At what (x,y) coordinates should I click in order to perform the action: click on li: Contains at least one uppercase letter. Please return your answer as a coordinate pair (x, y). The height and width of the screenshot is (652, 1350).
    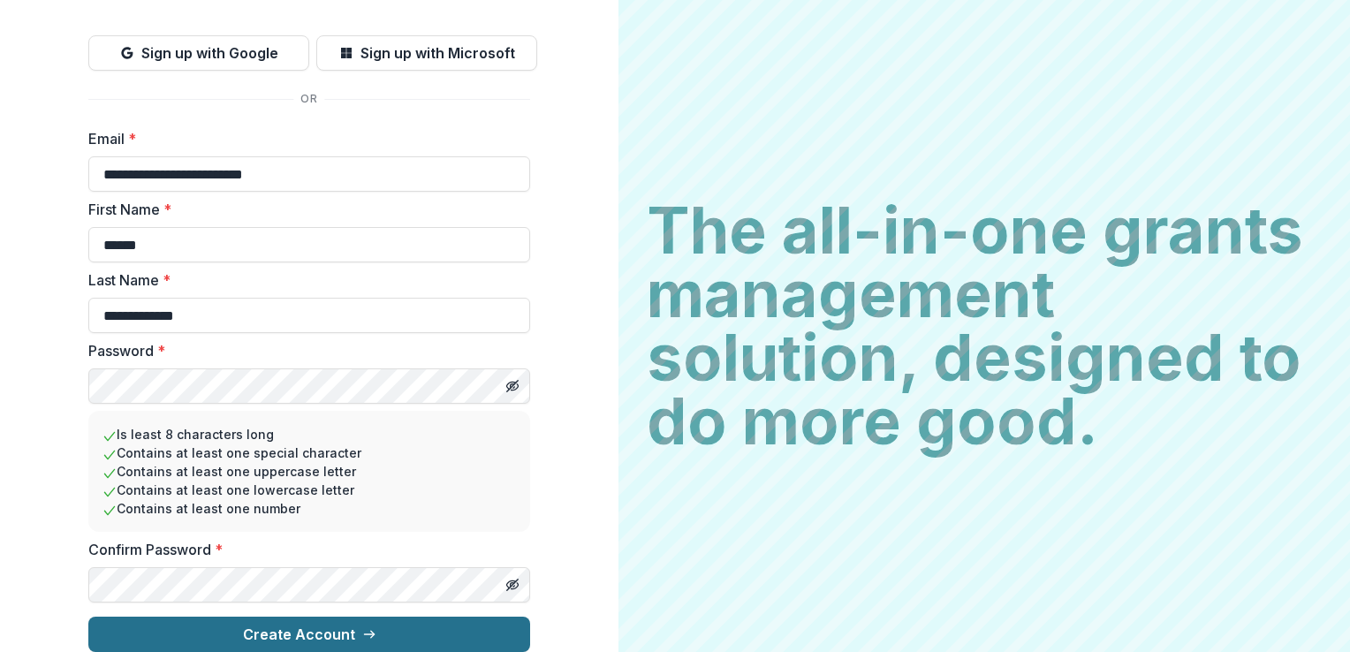
    Looking at the image, I should click on (309, 471).